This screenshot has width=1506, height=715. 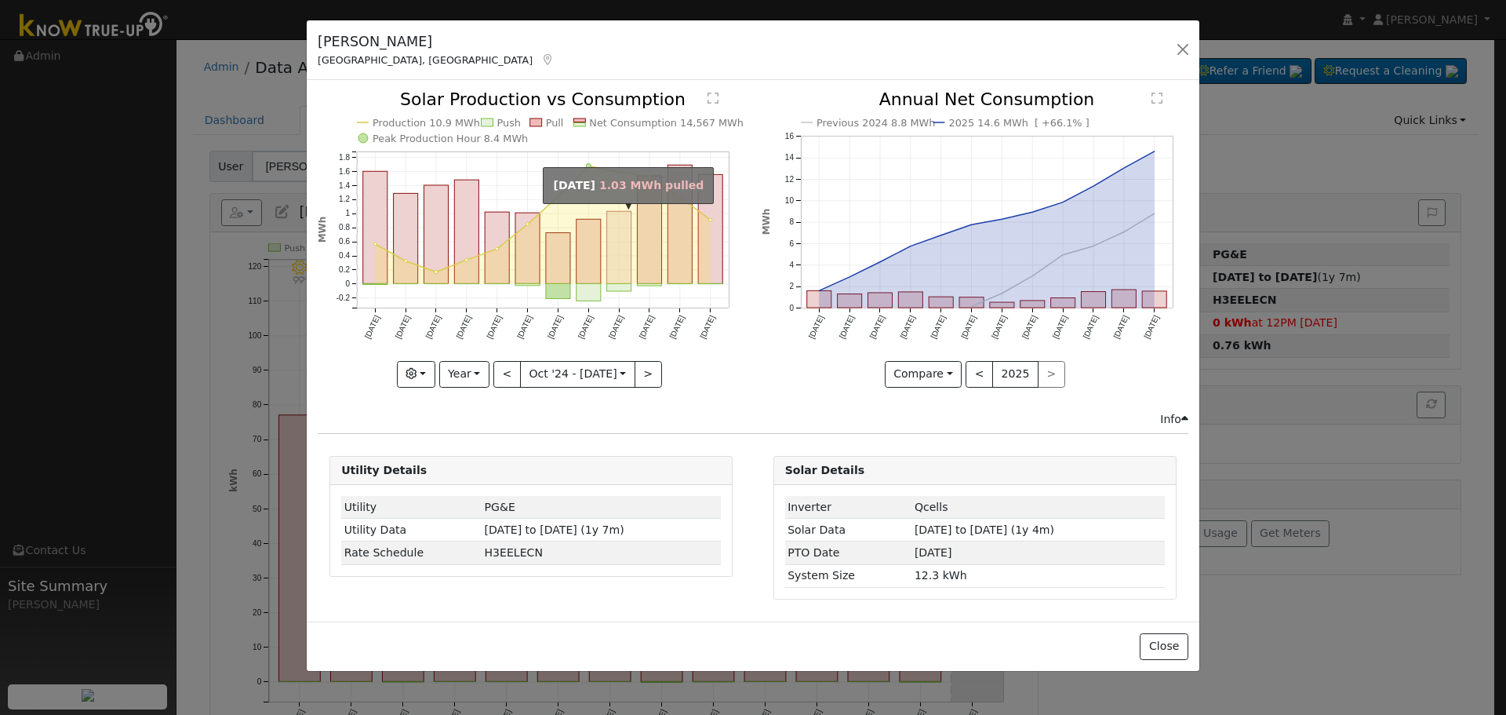 What do you see at coordinates (384, 470) in the screenshot?
I see `strong: Utility Details` at bounding box center [384, 470].